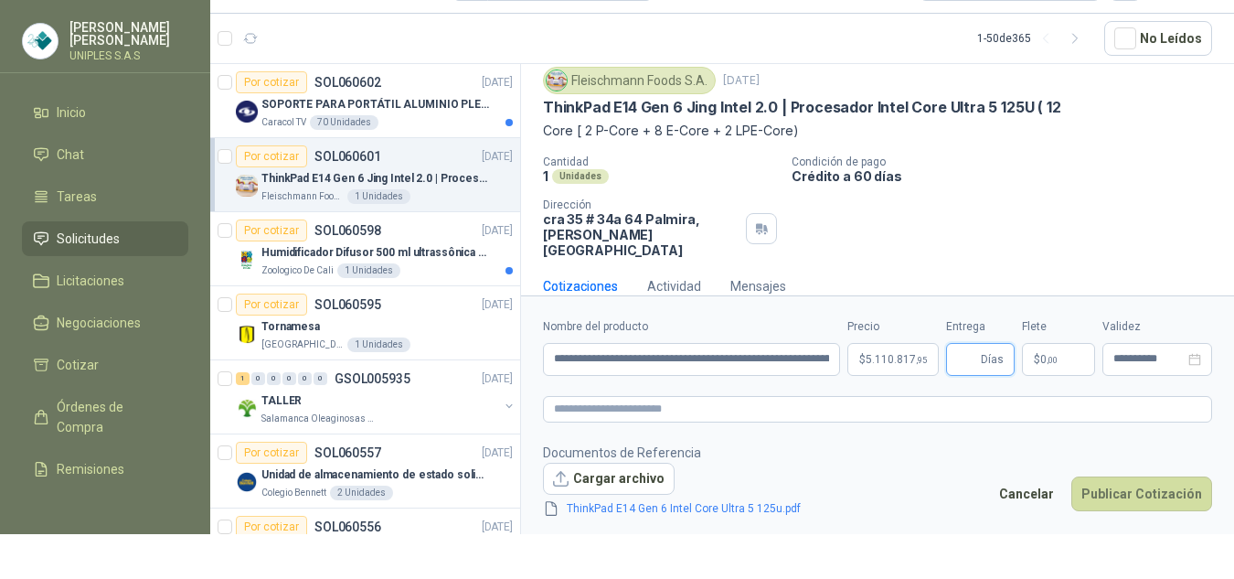  What do you see at coordinates (896, 359) in the screenshot?
I see `span: 5.110.817` at bounding box center [896, 359].